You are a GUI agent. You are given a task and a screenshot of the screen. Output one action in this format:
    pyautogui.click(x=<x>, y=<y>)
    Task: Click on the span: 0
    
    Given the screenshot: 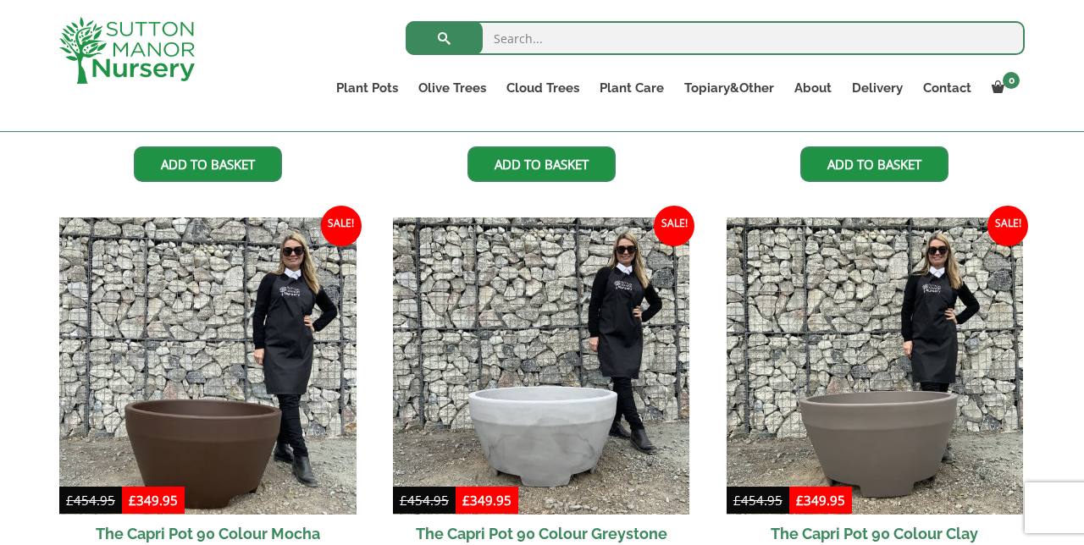 What is the action you would take?
    pyautogui.click(x=1011, y=80)
    